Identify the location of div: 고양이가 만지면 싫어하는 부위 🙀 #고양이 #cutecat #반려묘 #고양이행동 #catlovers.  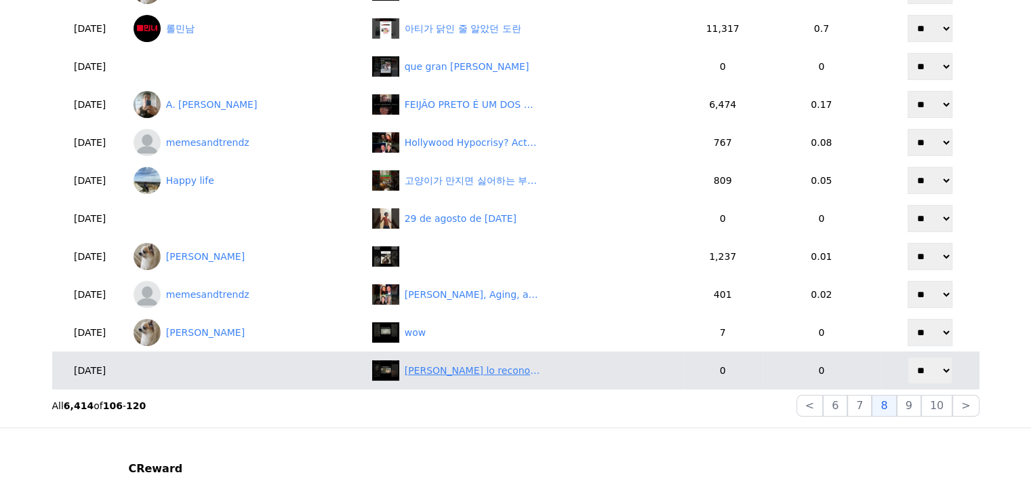
(473, 180).